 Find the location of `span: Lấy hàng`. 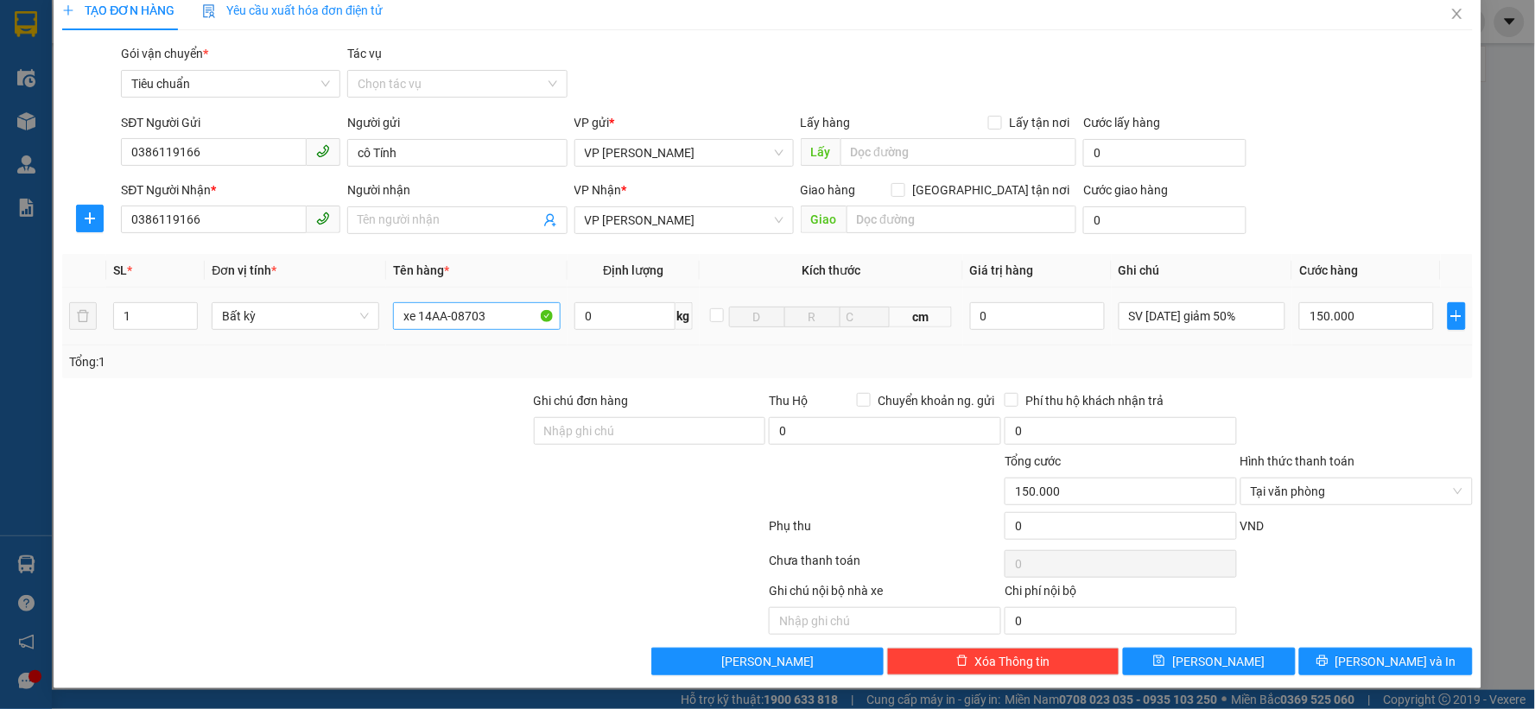

span: Lấy hàng is located at coordinates (826, 123).